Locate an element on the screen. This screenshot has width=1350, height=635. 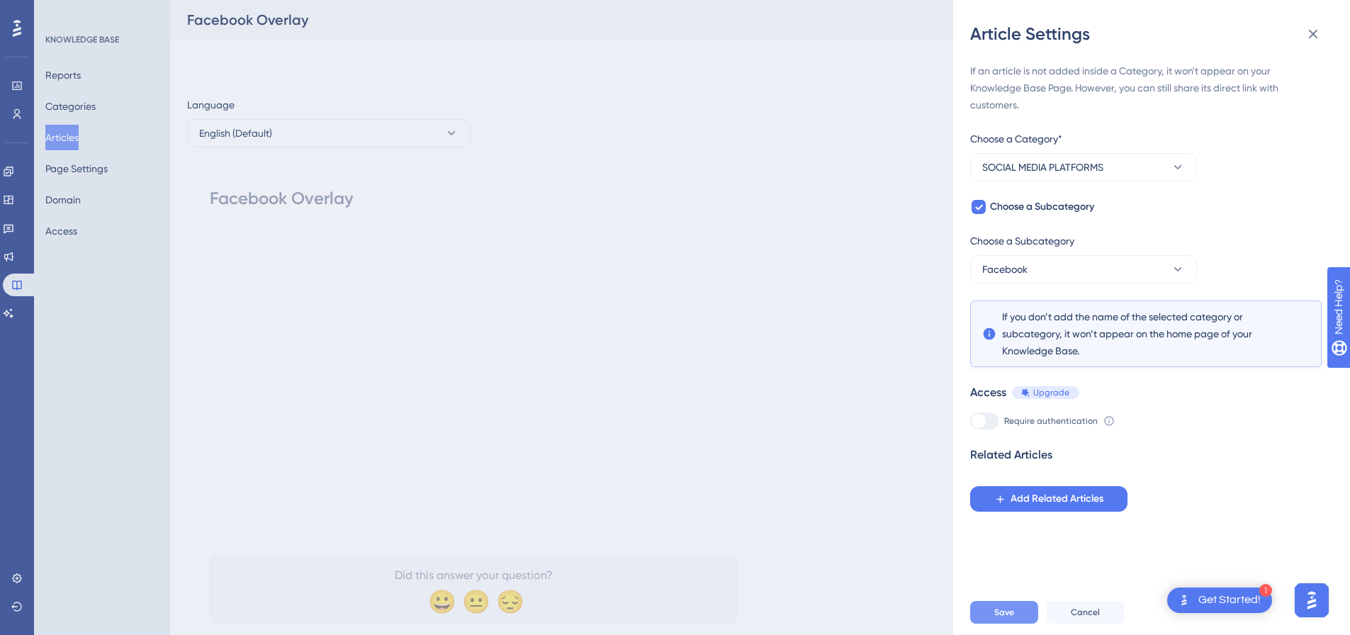
div: Open Get Started! checklist, remaining modules: 1 is located at coordinates (1219, 600).